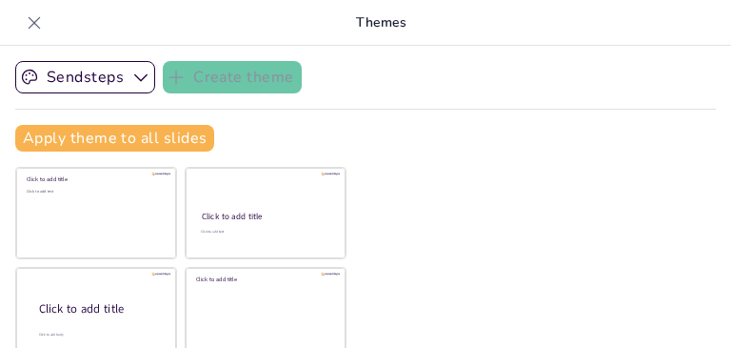 Image resolution: width=731 pixels, height=348 pixels. Describe the element at coordinates (99, 333) in the screenshot. I see `div: Click to add body` at that location.